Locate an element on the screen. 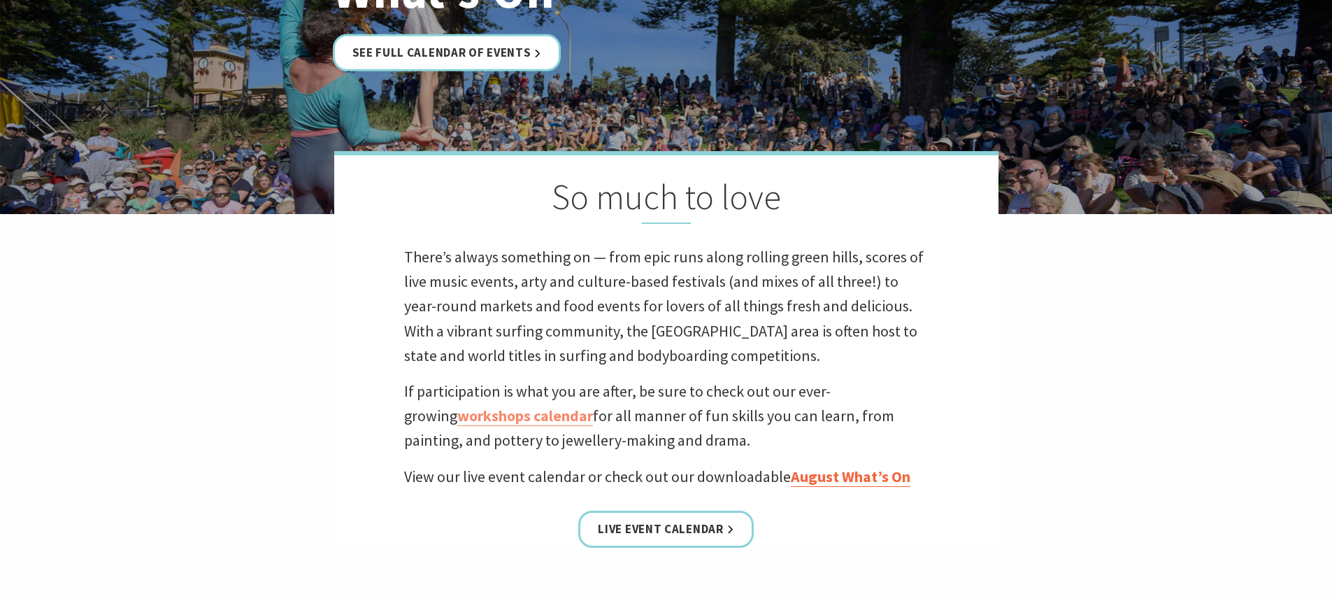 The height and width of the screenshot is (601, 1332). p: There’s always something on — from epic runs along rolling green hills, scores of live music even... is located at coordinates (666, 306).